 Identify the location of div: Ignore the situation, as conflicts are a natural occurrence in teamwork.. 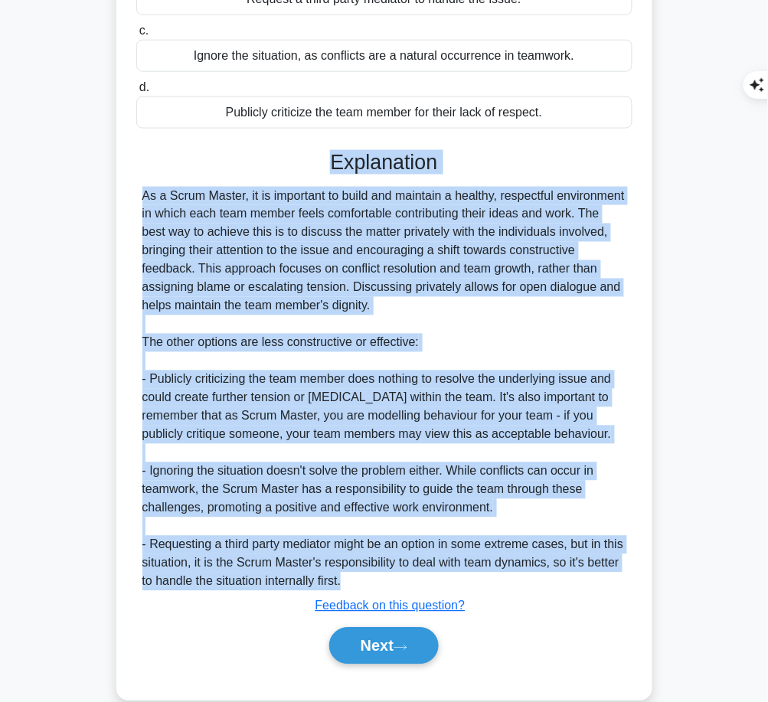
(385, 56).